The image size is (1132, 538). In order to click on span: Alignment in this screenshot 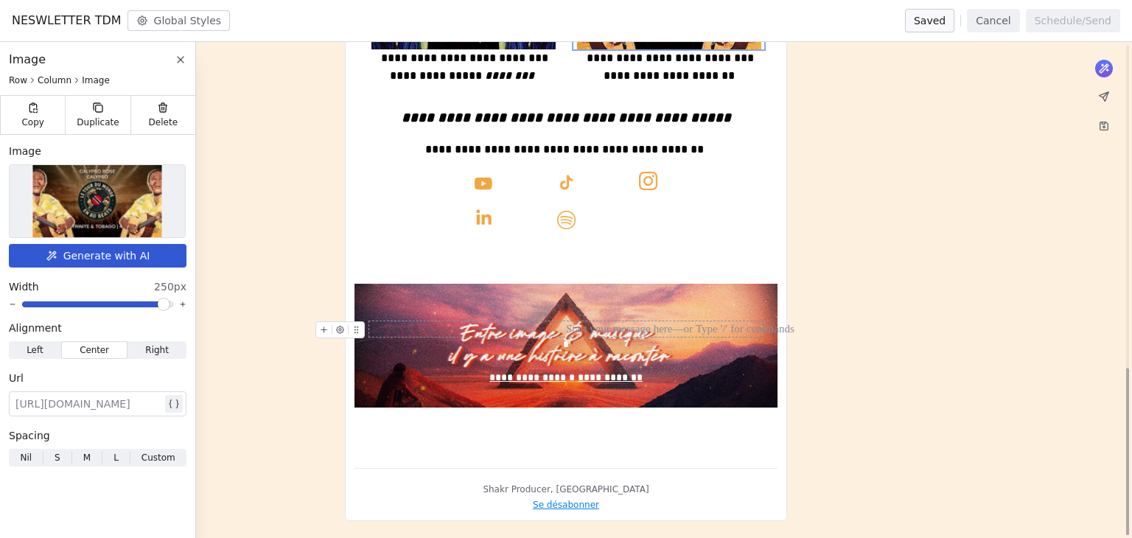, I will do `click(35, 328)`.